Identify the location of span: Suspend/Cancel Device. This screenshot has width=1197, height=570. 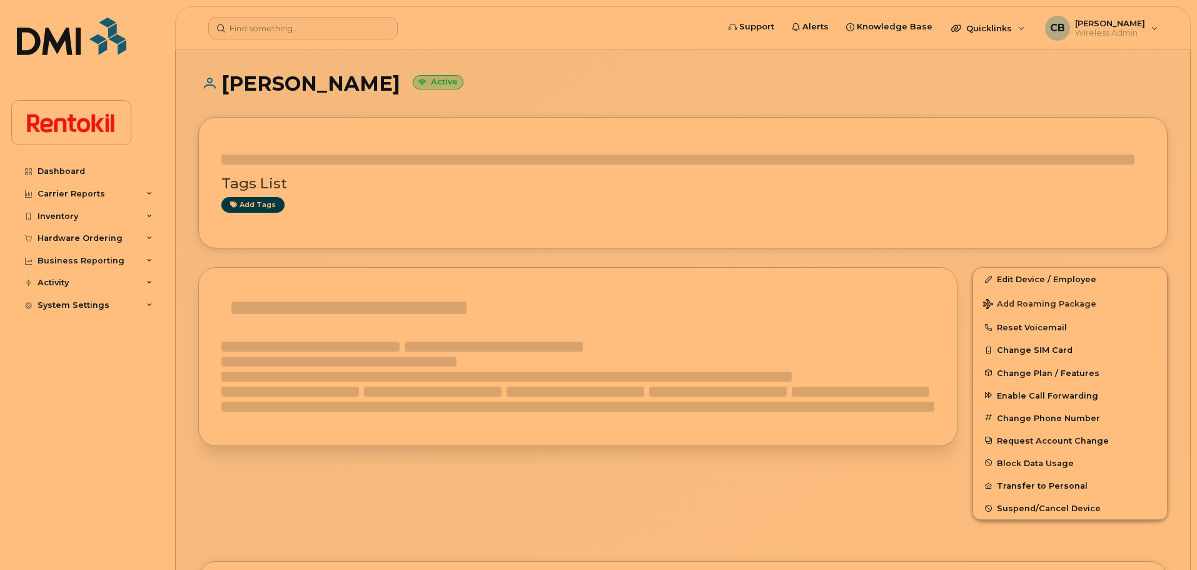
(1049, 508).